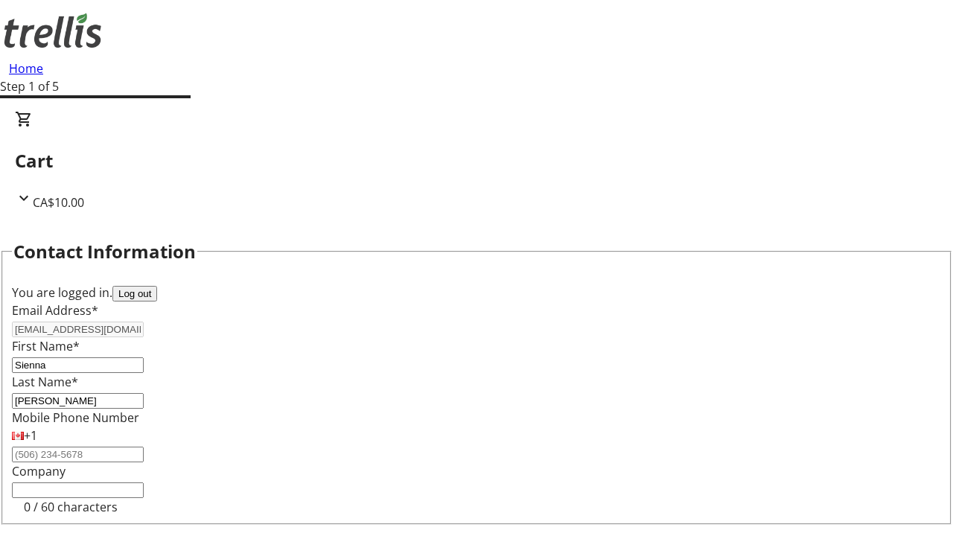 The width and height of the screenshot is (953, 536). Describe the element at coordinates (39, 471) in the screenshot. I see `label: Company` at that location.